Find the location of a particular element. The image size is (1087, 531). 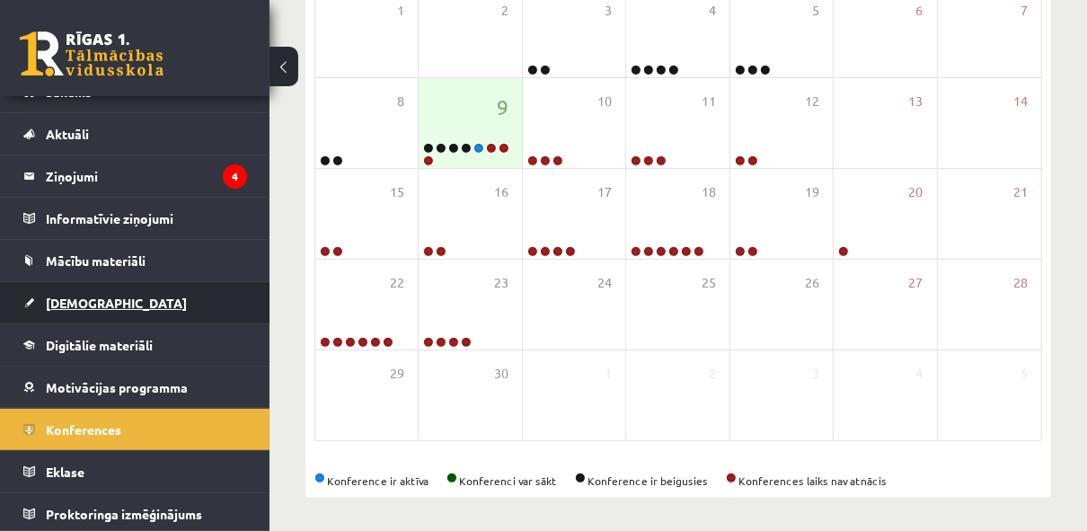

span: 17 is located at coordinates (605, 192).